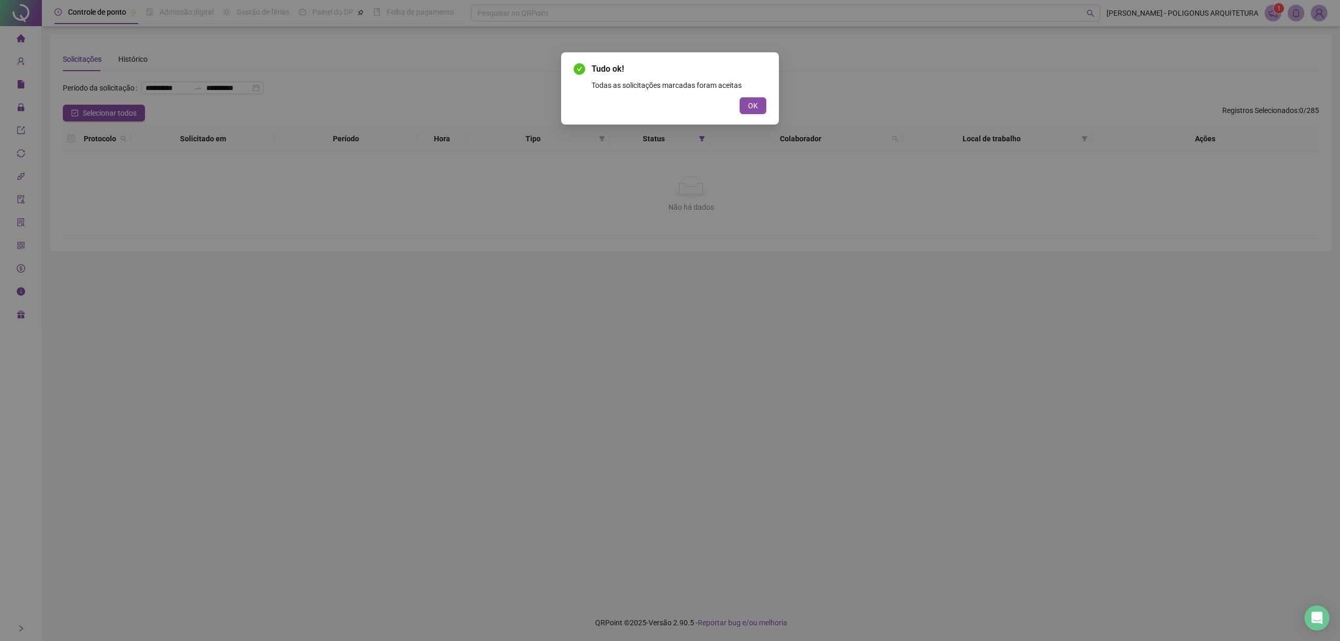  Describe the element at coordinates (753, 106) in the screenshot. I see `span: OK` at that location.